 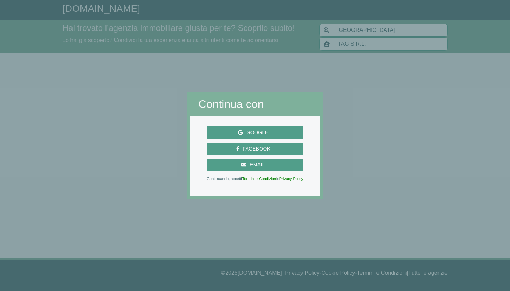 What do you see at coordinates (255, 165) in the screenshot?
I see `button: Email` at bounding box center [255, 165].